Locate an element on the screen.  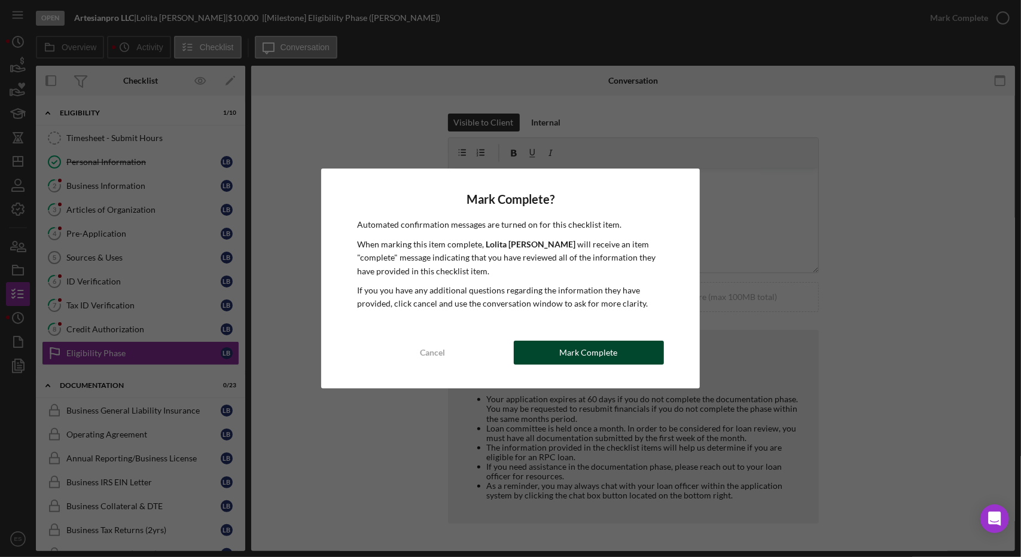
button: Mark Complete is located at coordinates (589, 353).